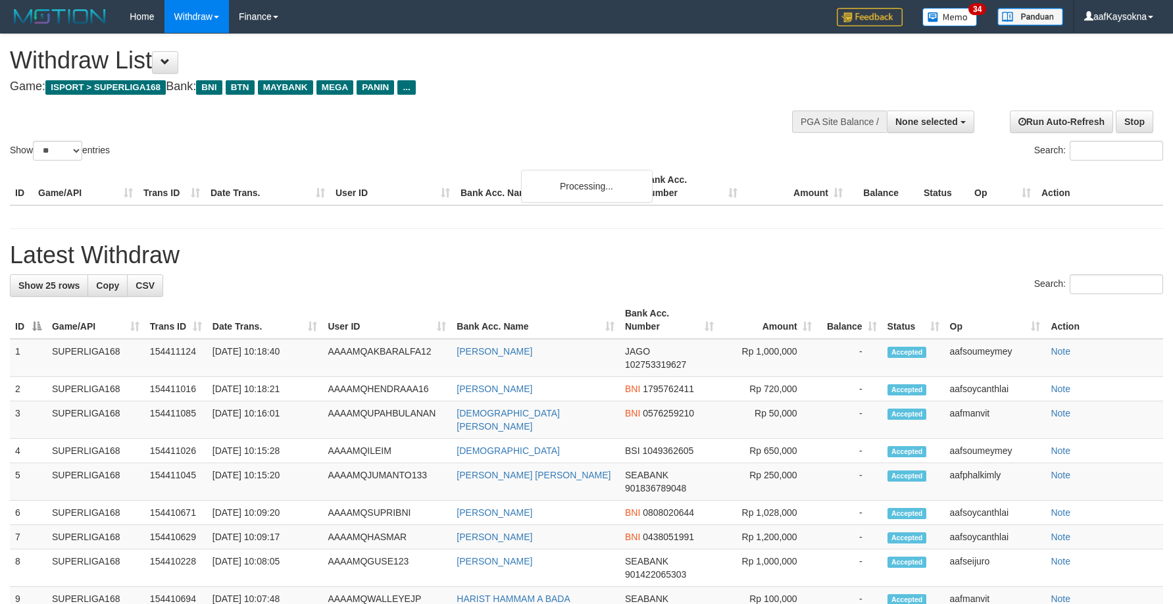  I want to click on span: Copy 1795762411 to clipboard, so click(668, 389).